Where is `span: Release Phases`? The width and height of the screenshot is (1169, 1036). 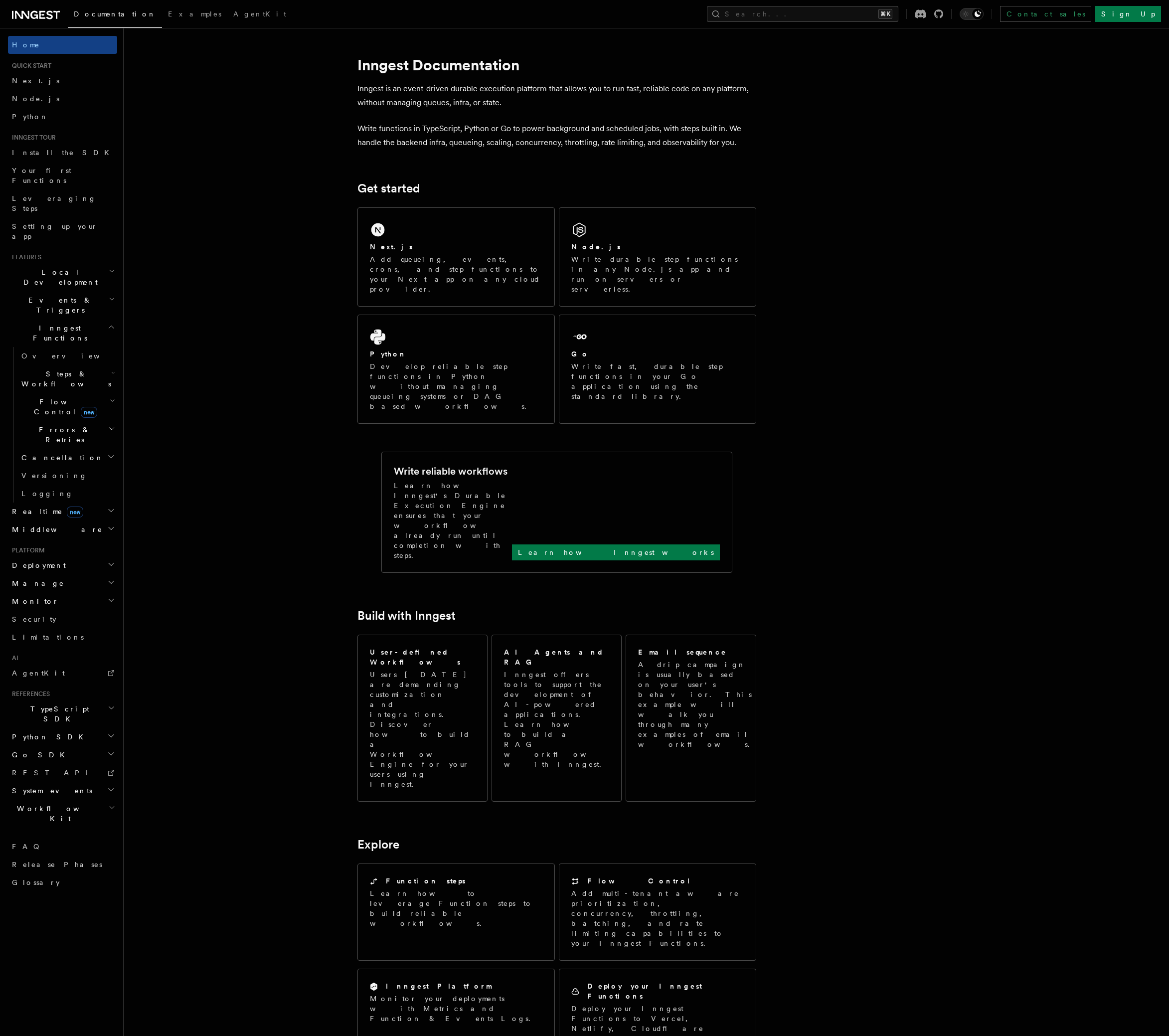 span: Release Phases is located at coordinates (57, 864).